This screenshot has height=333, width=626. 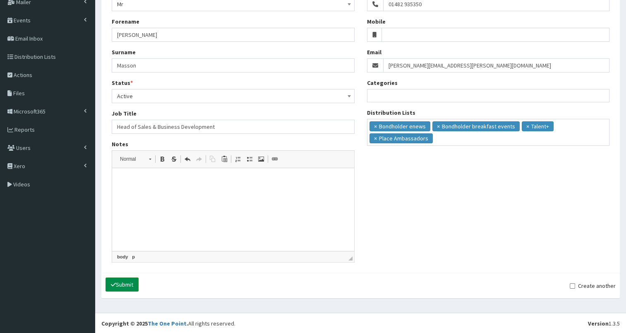 I want to click on strong: Copyright © 2025 ., so click(x=145, y=323).